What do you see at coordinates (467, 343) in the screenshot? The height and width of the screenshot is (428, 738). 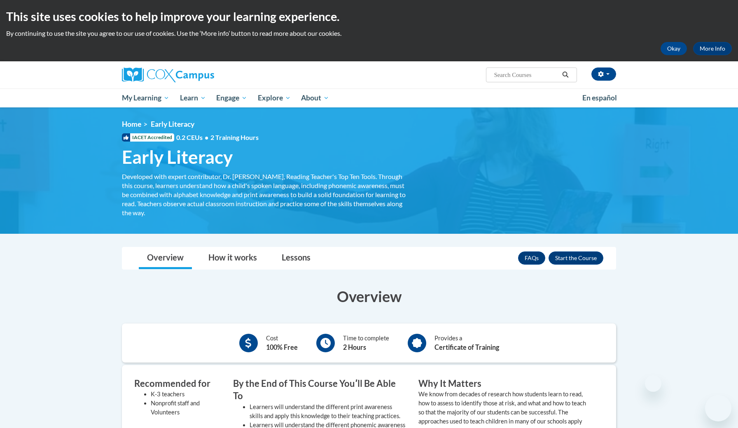 I see `div: Provides a` at bounding box center [467, 343].